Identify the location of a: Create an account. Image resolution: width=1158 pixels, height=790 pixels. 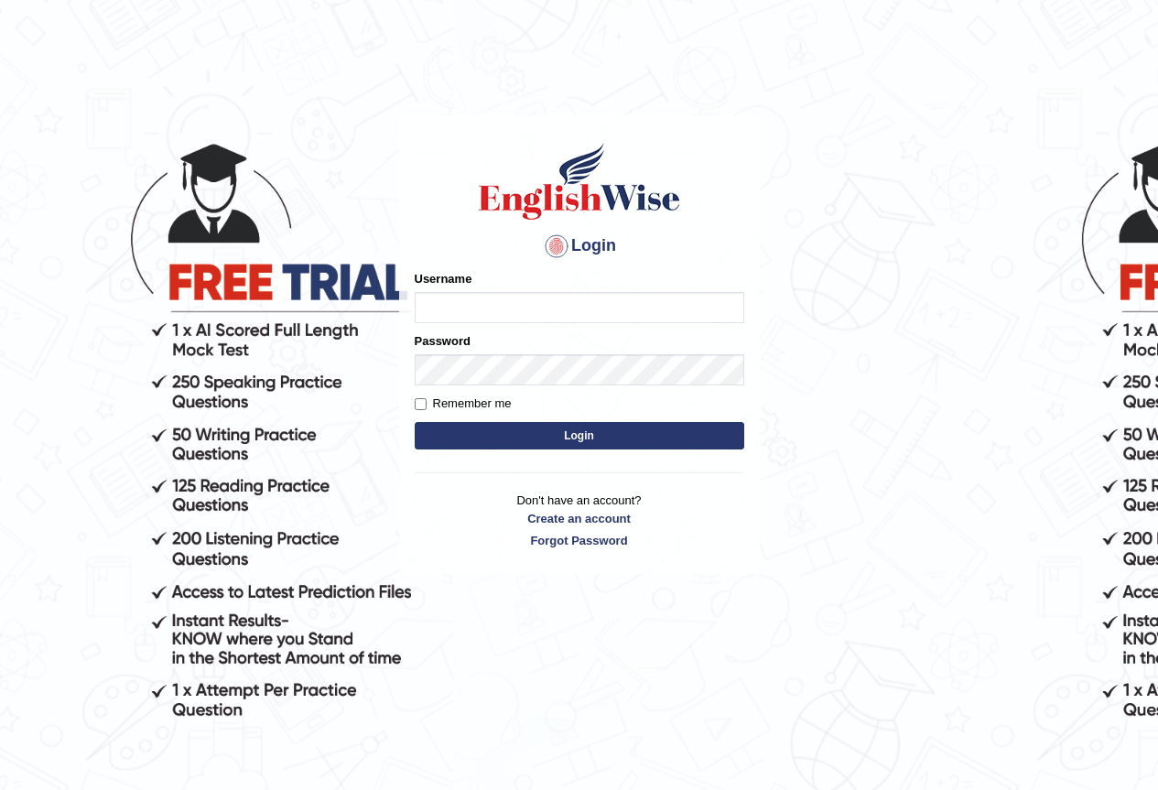
(580, 518).